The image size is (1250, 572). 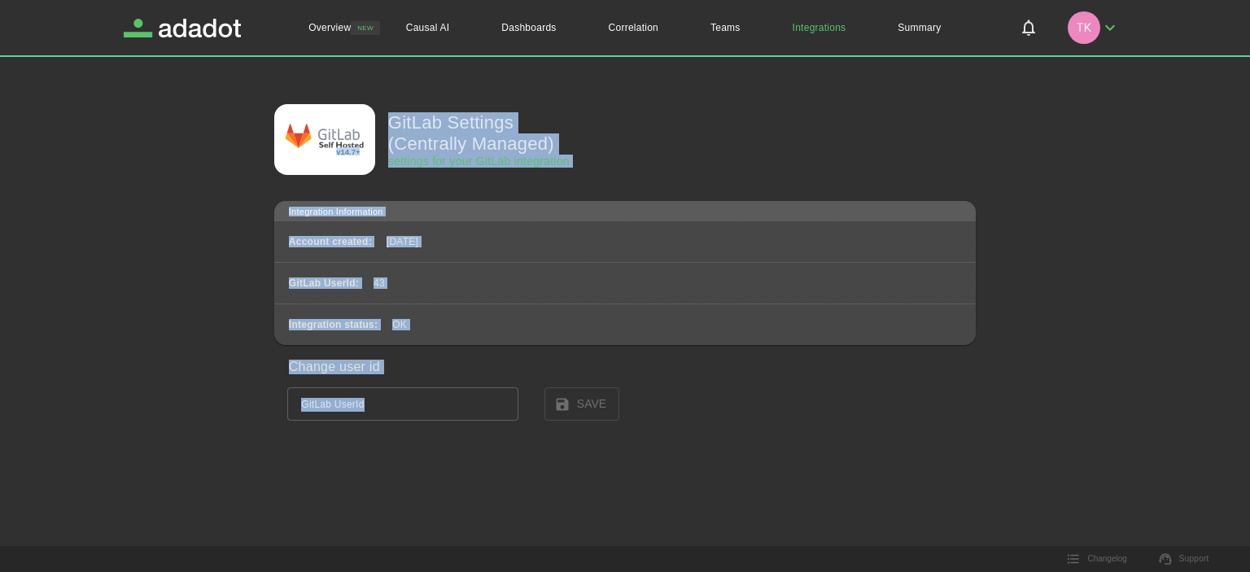 I want to click on p: Integration Information, so click(x=625, y=211).